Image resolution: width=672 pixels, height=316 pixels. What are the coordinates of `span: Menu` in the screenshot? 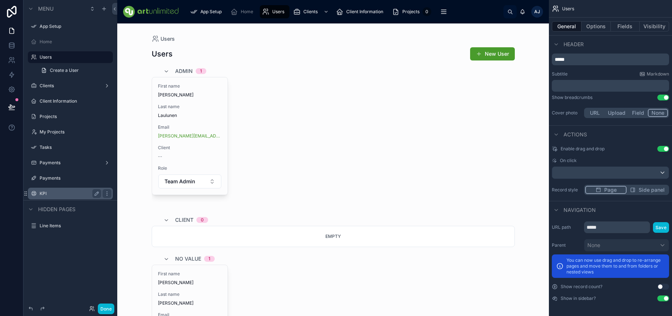 It's located at (46, 9).